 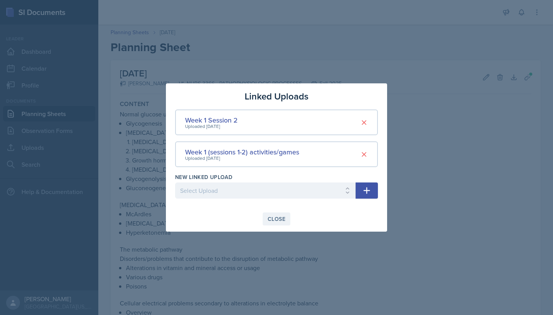 I want to click on h3: Linked Uploads, so click(x=276, y=96).